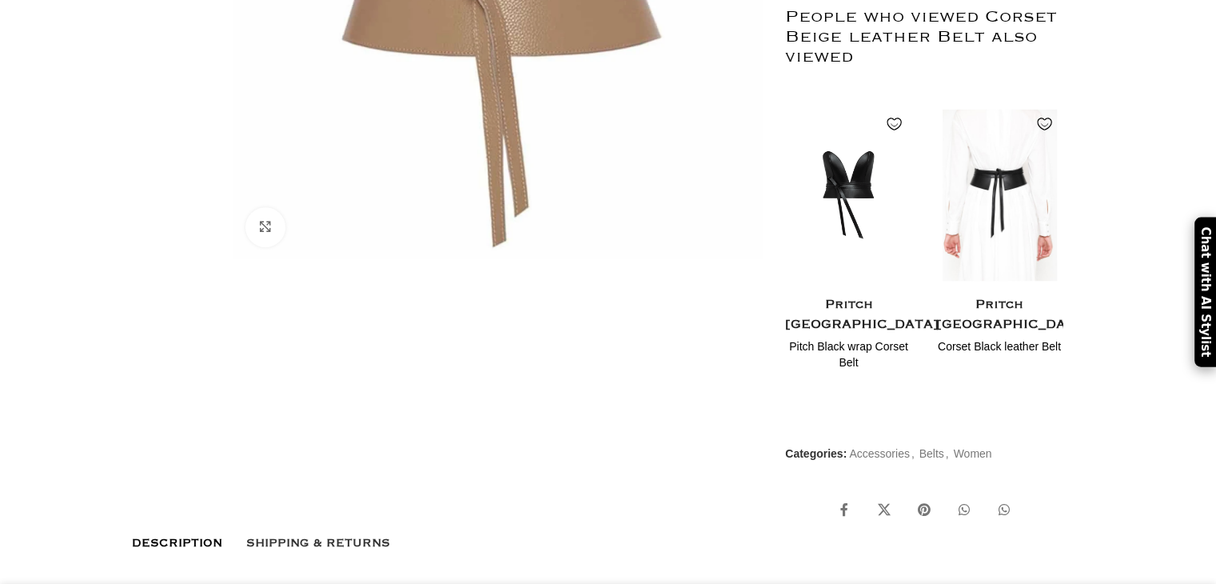  I want to click on img: original.jpg_539388_1000x1500_34959e77-e664-4497-a5b5-f16839844f1e_600x.jpg, so click(998, 194).